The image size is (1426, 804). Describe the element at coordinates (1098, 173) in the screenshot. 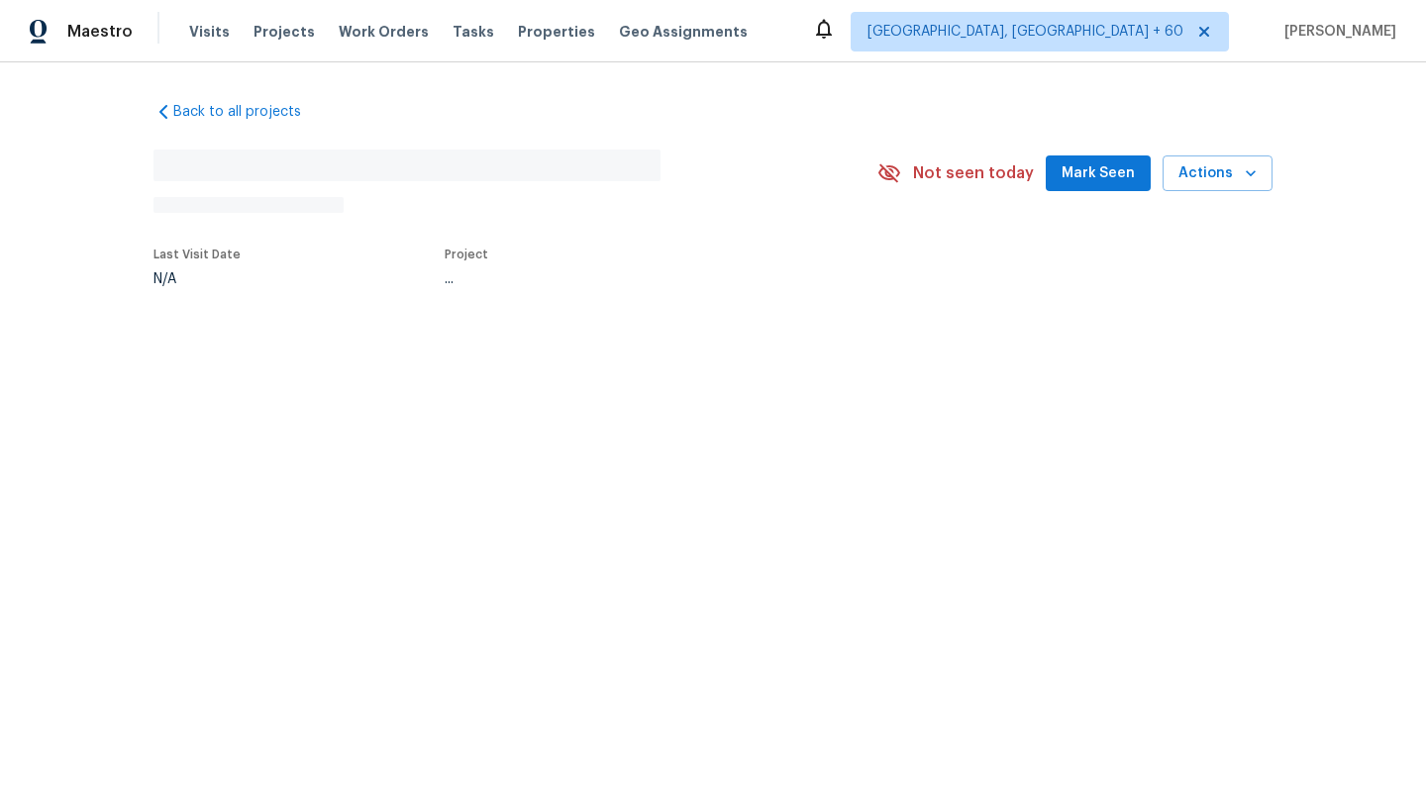

I see `button: Mark Seen` at that location.